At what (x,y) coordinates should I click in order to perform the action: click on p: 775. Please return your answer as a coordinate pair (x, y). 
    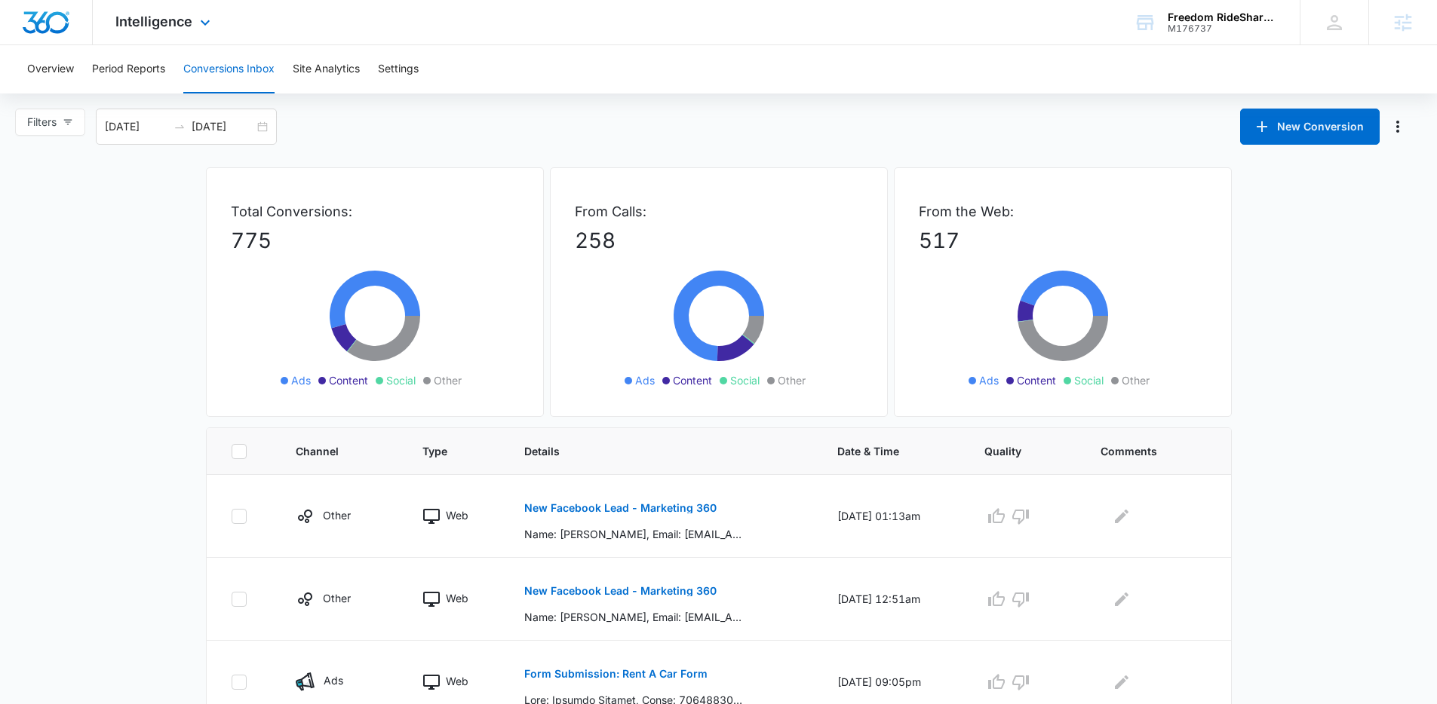
    Looking at the image, I should click on (375, 241).